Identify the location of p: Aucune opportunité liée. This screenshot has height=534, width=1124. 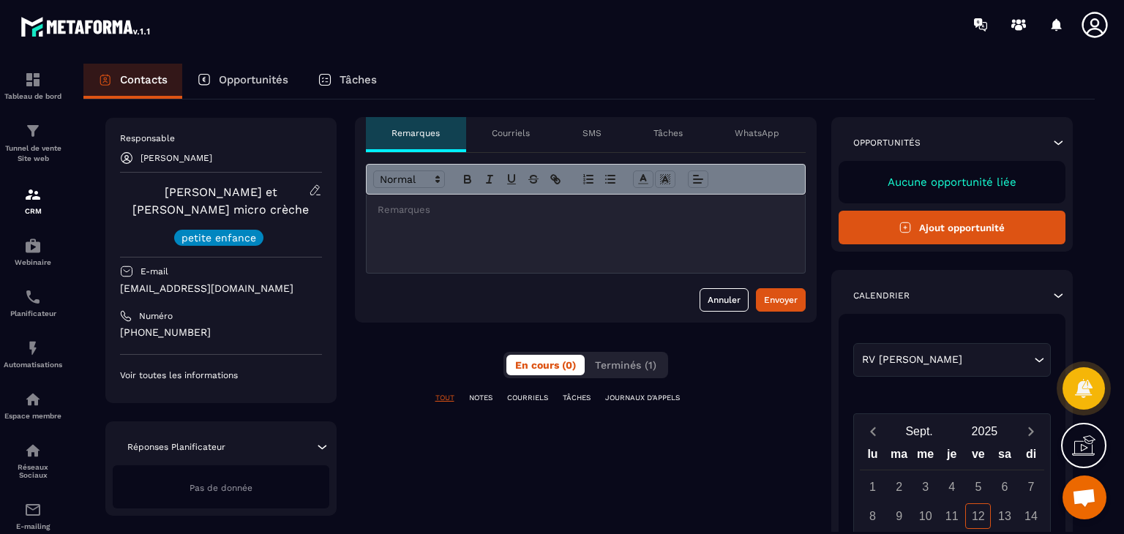
(952, 182).